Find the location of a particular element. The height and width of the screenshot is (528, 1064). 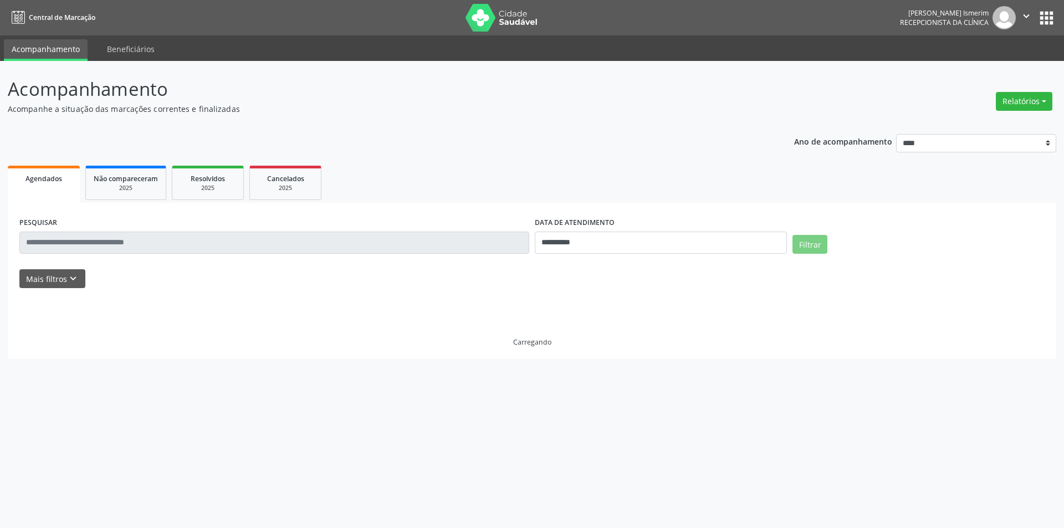

span: Agendados is located at coordinates (44, 178).